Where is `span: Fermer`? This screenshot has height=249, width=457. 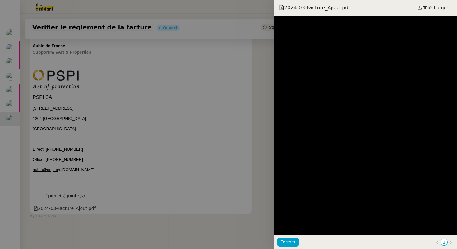
span: Fermer is located at coordinates (288, 242).